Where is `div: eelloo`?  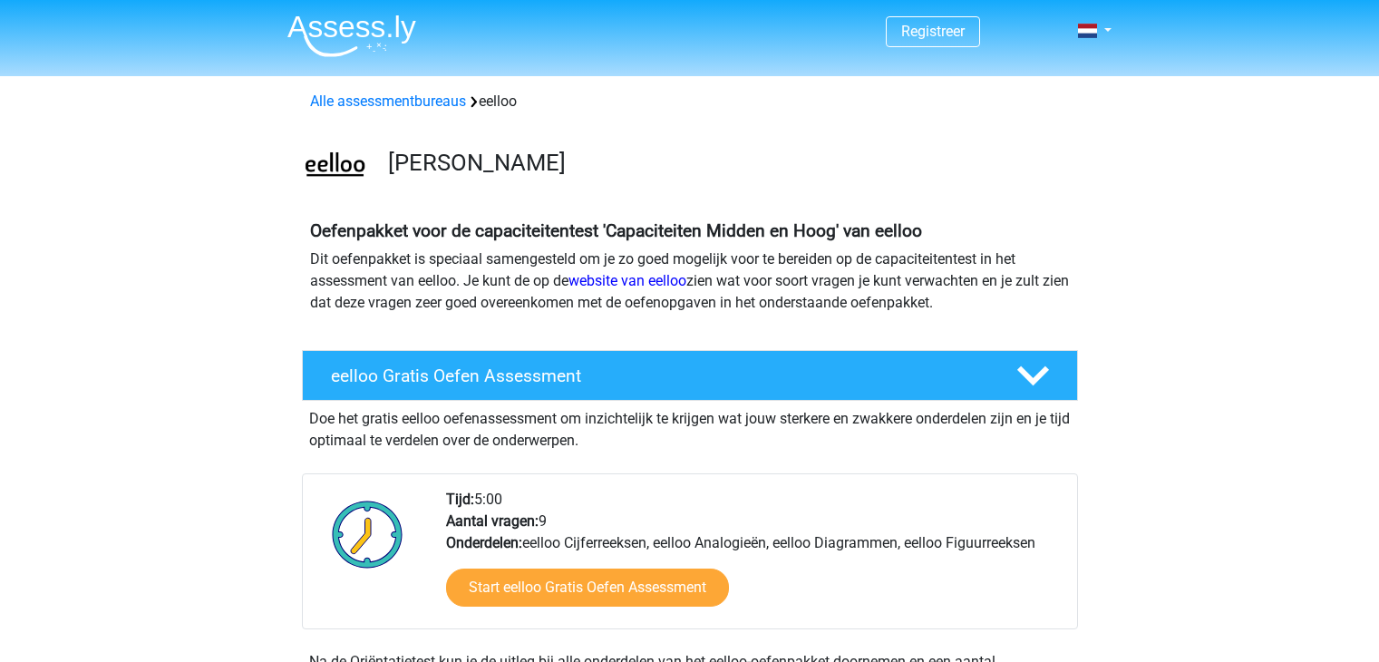 div: eelloo is located at coordinates (690, 102).